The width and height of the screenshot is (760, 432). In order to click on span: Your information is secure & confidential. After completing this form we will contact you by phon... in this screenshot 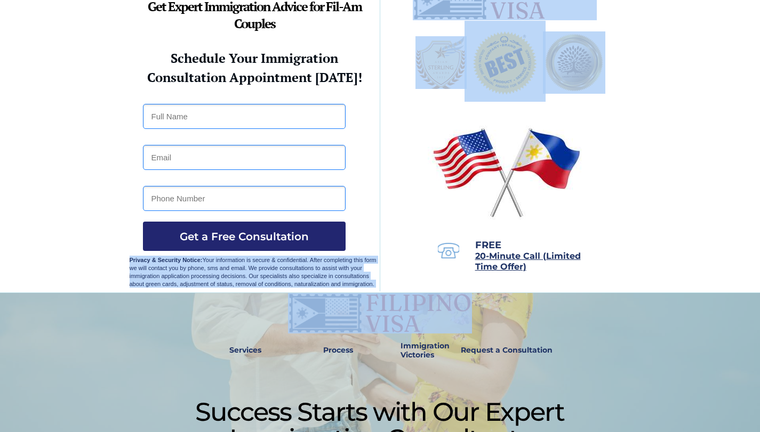, I will do `click(253, 272)`.